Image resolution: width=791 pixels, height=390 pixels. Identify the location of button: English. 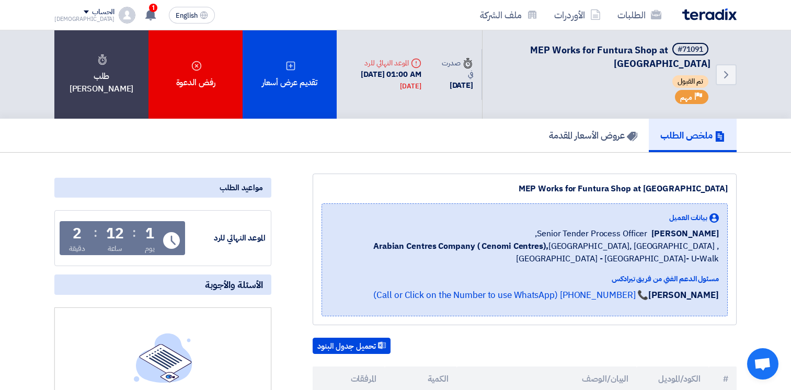
(192, 15).